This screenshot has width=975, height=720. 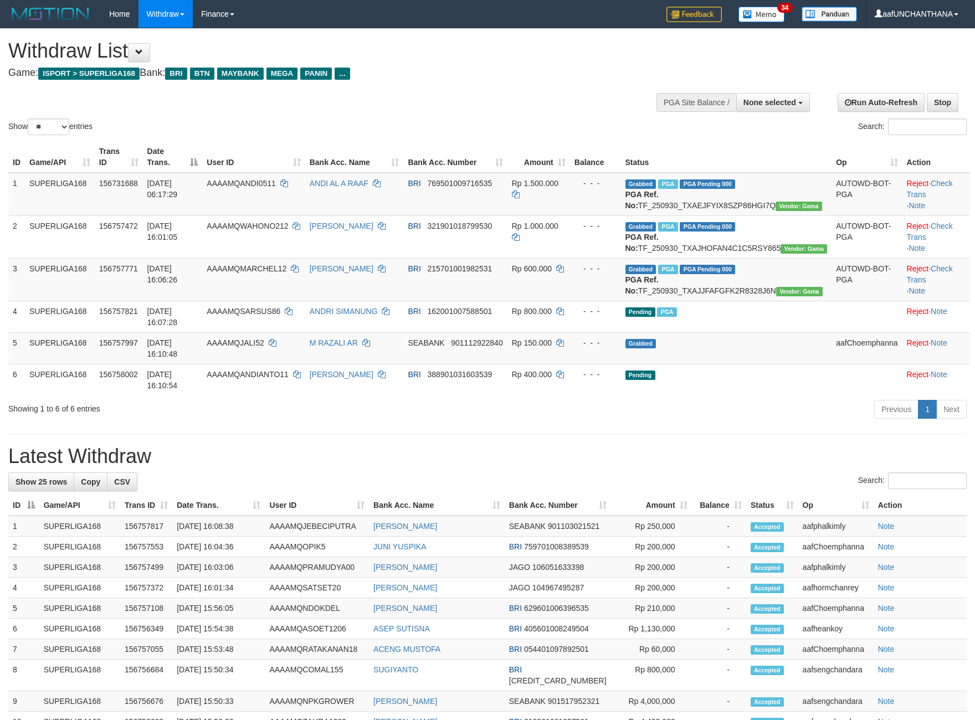 What do you see at coordinates (119, 375) in the screenshot?
I see `span: 156758002` at bounding box center [119, 375].